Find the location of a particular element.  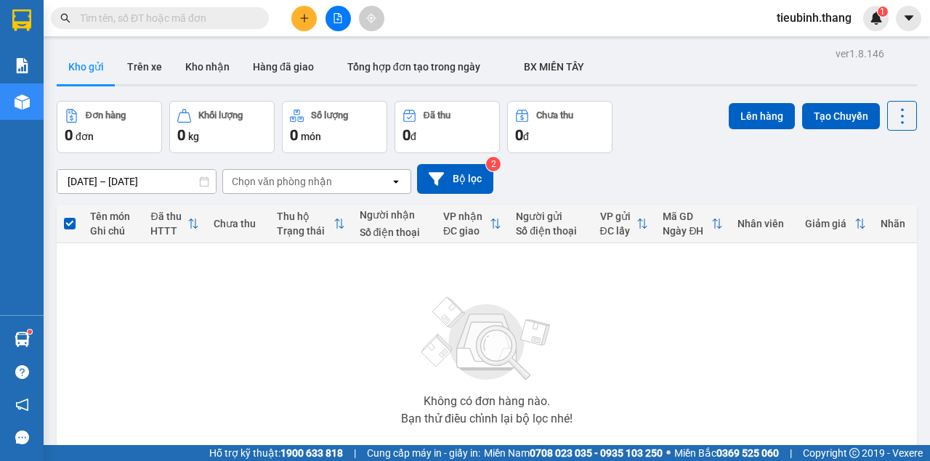

div: Tên món is located at coordinates (113, 216).